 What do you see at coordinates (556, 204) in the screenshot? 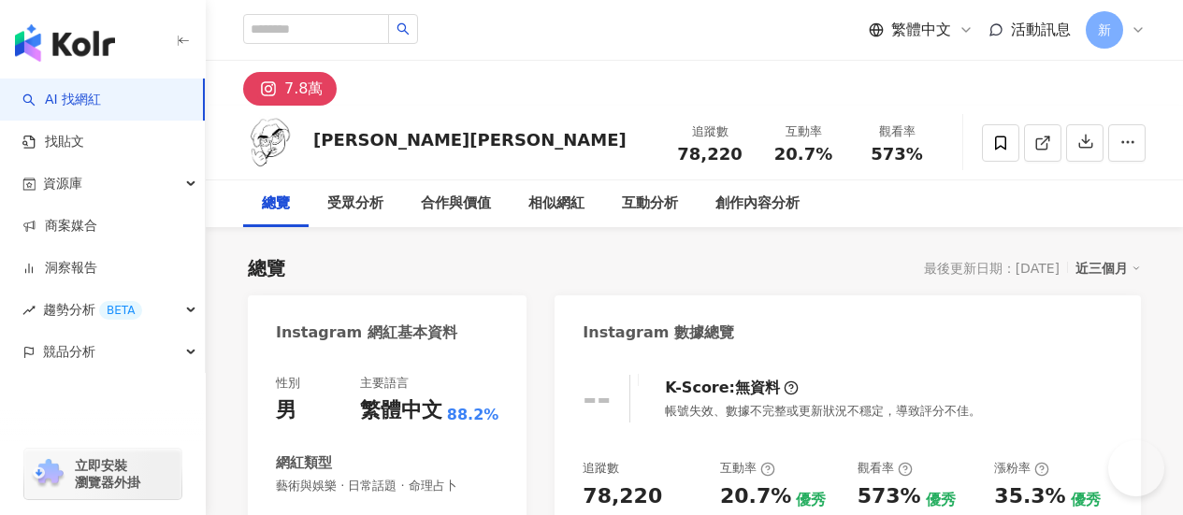
I see `div: 相似網紅` at bounding box center [556, 204].